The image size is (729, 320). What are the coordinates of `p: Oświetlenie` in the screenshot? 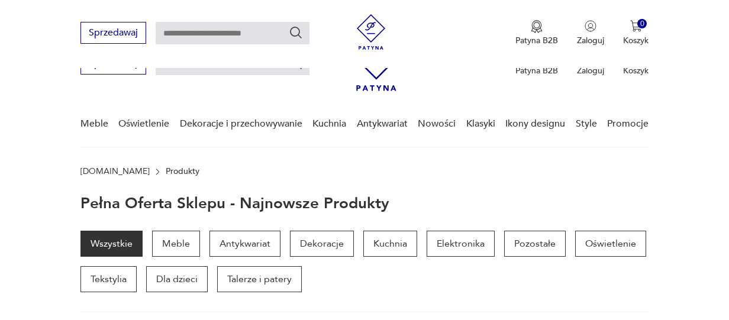 It's located at (610, 244).